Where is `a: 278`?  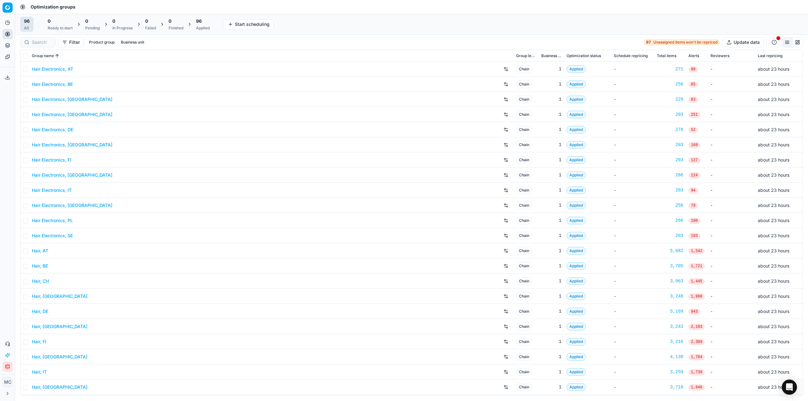 a: 278 is located at coordinates (670, 130).